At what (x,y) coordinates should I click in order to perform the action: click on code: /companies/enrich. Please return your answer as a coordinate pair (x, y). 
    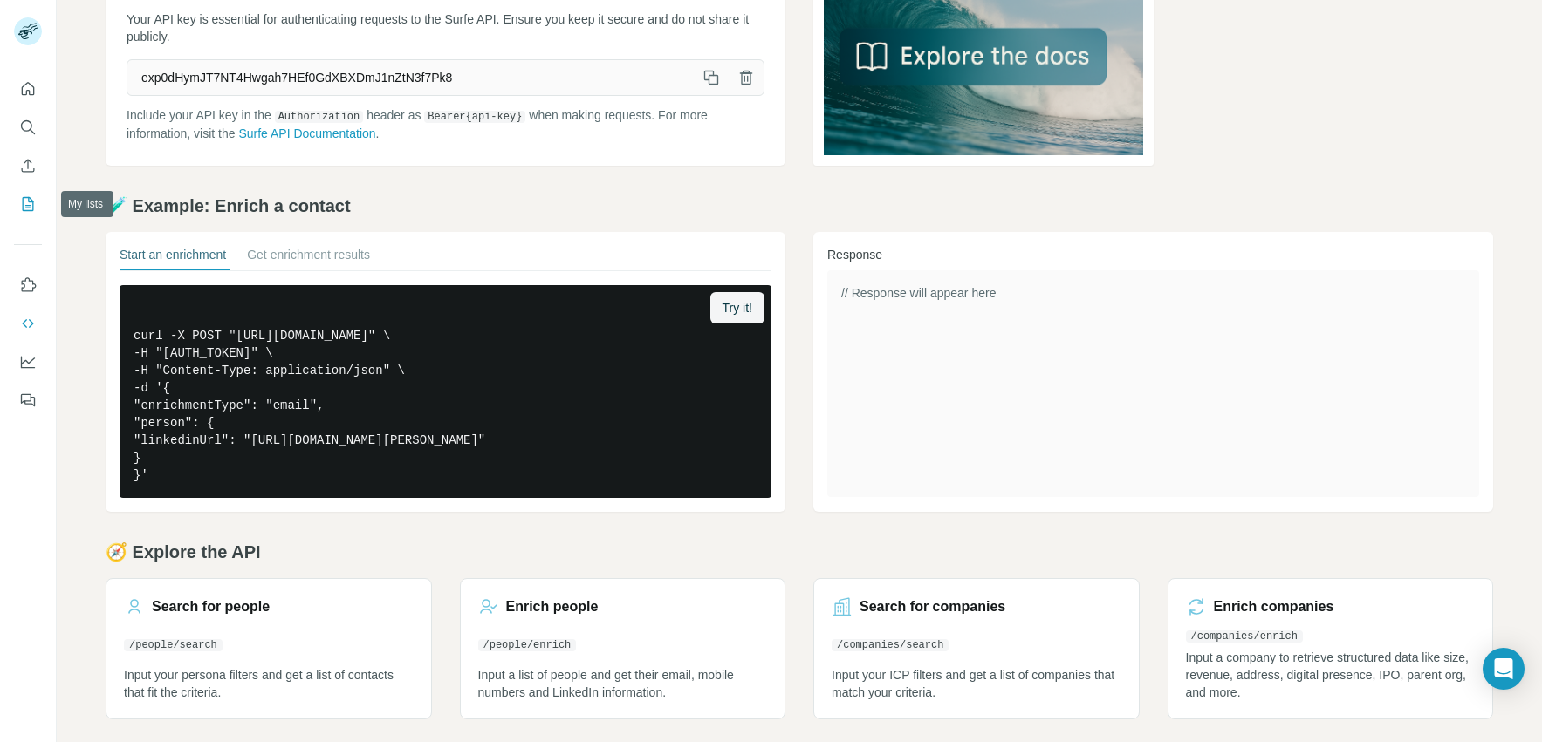
    Looking at the image, I should click on (1244, 637).